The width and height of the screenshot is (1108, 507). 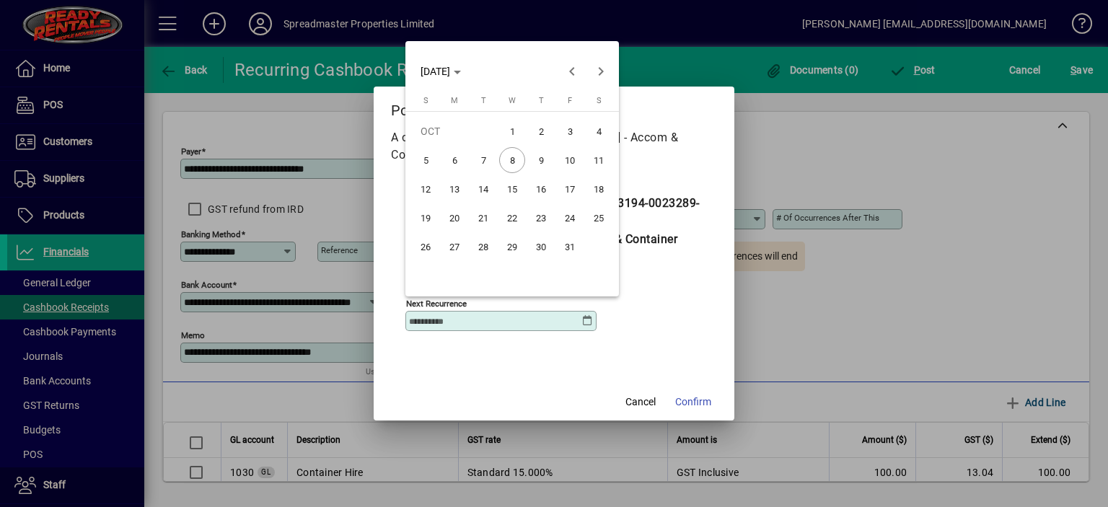 I want to click on button: Mon Oct 20 2025, so click(x=454, y=218).